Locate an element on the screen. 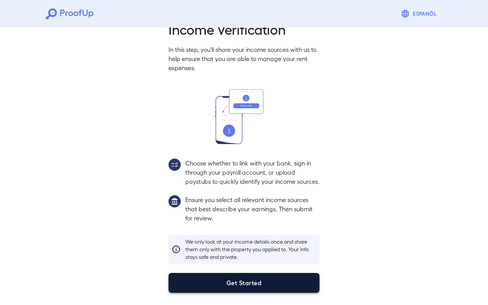  img: group1.svg is located at coordinates (175, 201).